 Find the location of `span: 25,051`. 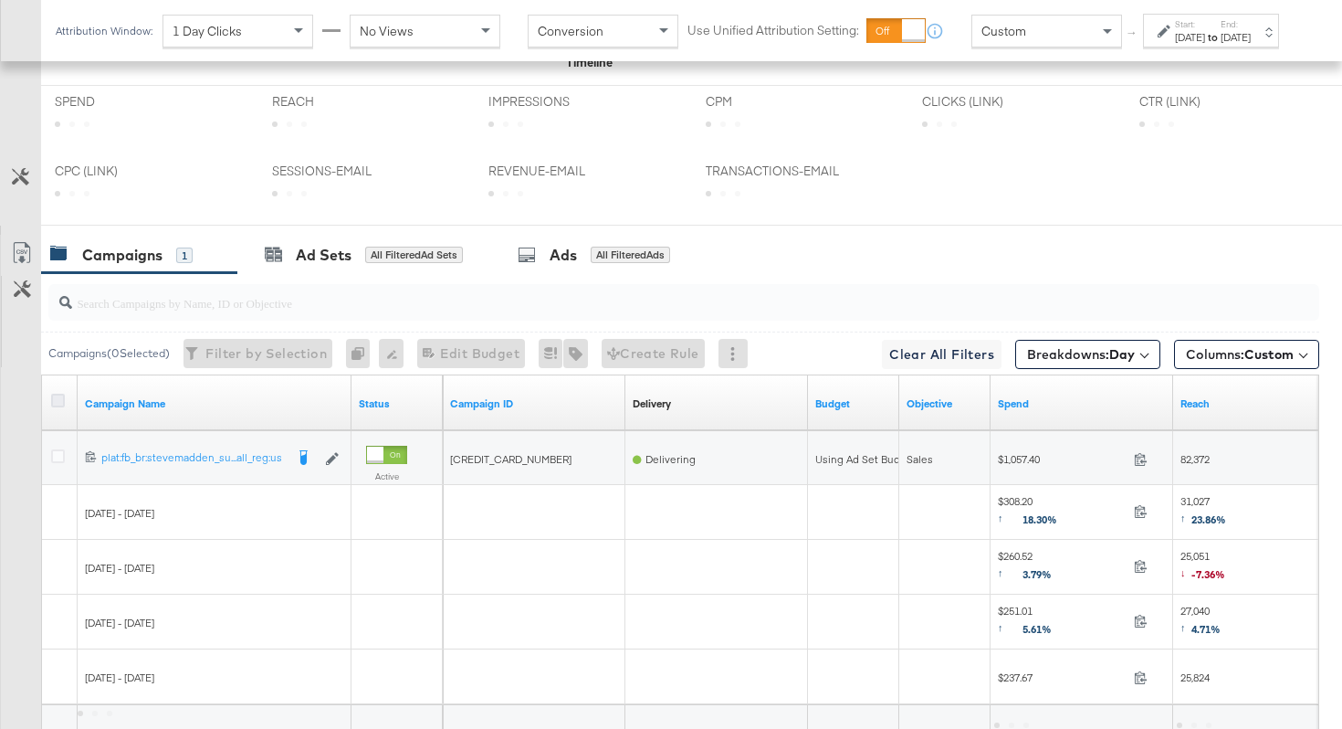

span: 25,051 is located at coordinates (1203, 567).